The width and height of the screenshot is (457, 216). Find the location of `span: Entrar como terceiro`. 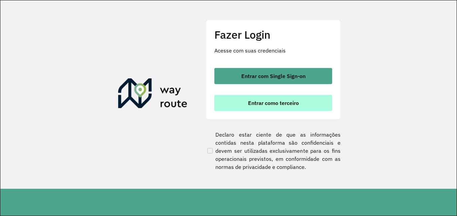

span: Entrar como terceiro is located at coordinates (273, 103).